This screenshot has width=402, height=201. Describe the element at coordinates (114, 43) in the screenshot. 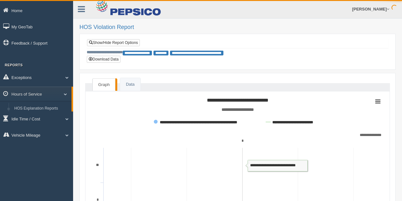

I see `a: Show/Hide Report Options` at that location.